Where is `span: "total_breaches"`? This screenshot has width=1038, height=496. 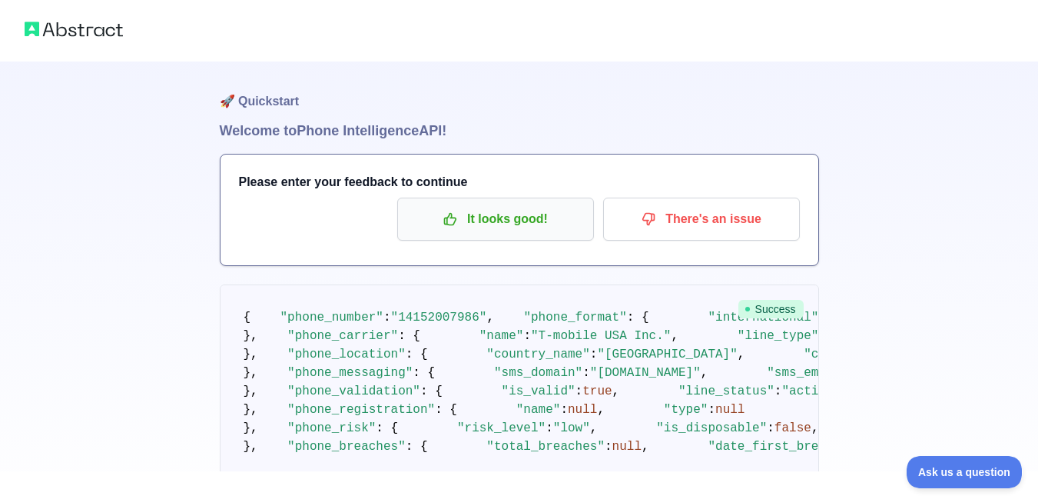
span: "total_breaches" is located at coordinates (545, 446).